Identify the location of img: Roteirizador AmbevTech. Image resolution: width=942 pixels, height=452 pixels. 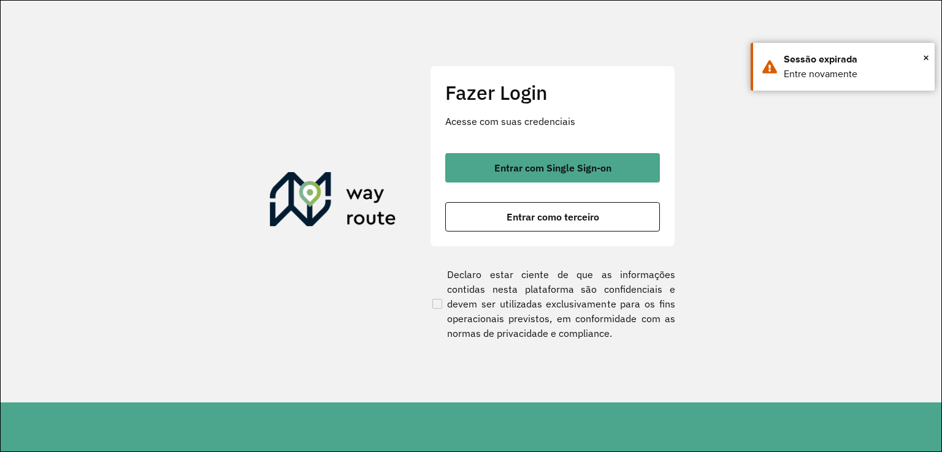
(333, 202).